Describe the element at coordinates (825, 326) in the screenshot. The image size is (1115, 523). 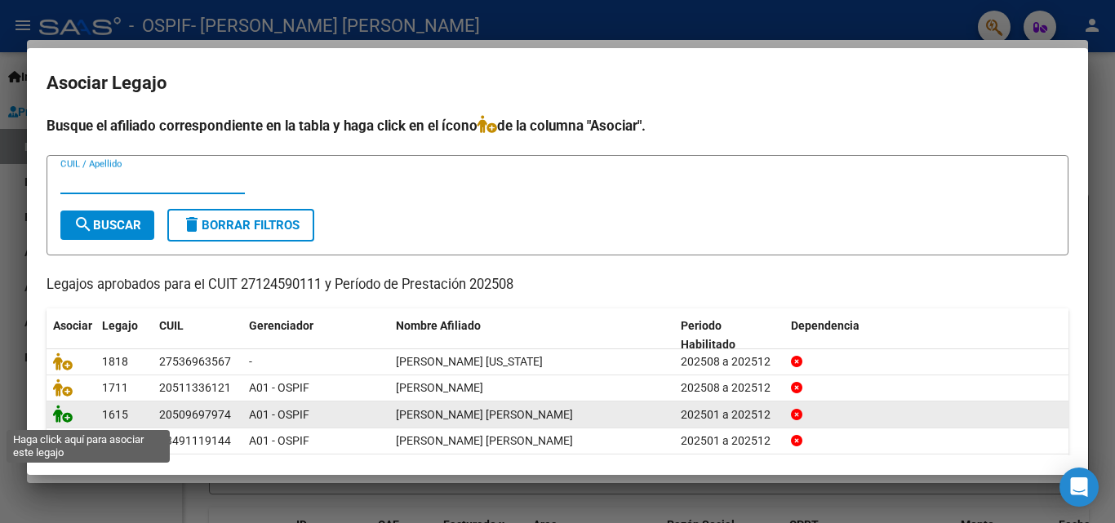
I see `span: Dependencia` at that location.